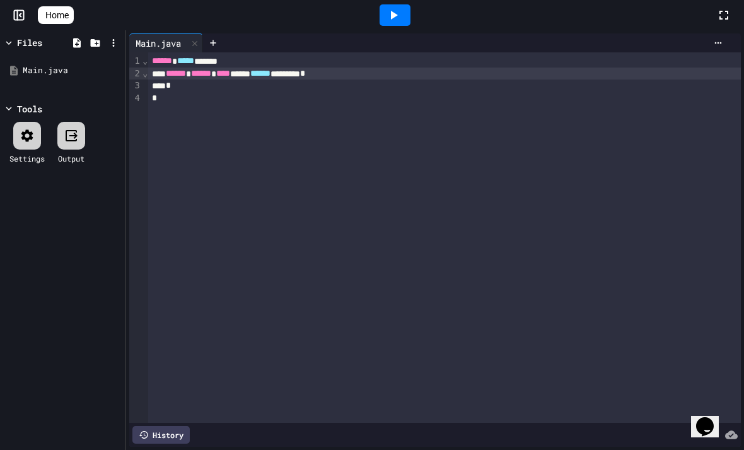 The image size is (744, 450). What do you see at coordinates (136, 61) in the screenshot?
I see `div: 1` at bounding box center [136, 61].